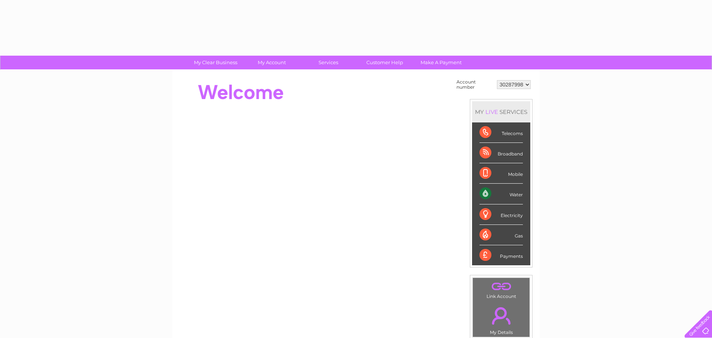  Describe the element at coordinates (475, 85) in the screenshot. I see `td: Account number` at that location.